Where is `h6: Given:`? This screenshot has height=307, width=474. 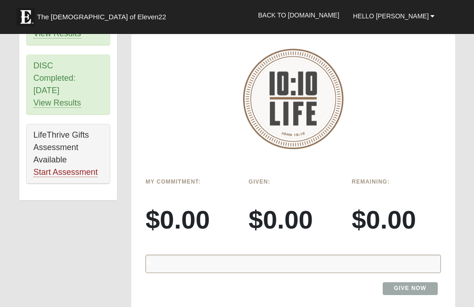
h6: Given: is located at coordinates (293, 182).